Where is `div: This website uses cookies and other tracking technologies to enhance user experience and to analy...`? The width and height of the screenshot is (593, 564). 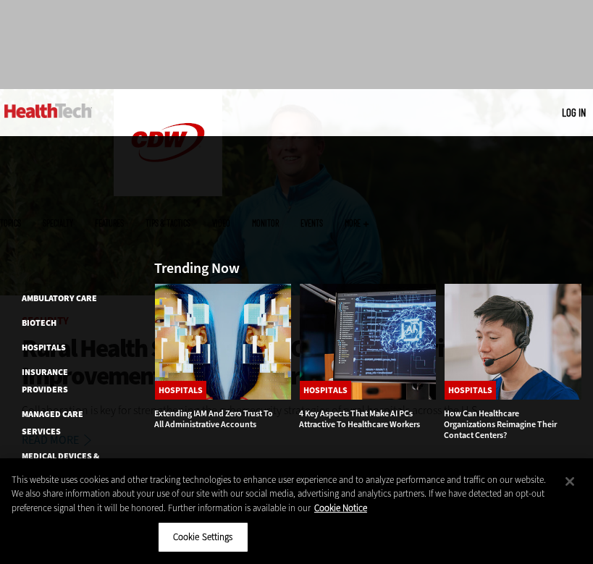
div: This website uses cookies and other tracking technologies to enhance user experience and to analy... is located at coordinates (282, 494).